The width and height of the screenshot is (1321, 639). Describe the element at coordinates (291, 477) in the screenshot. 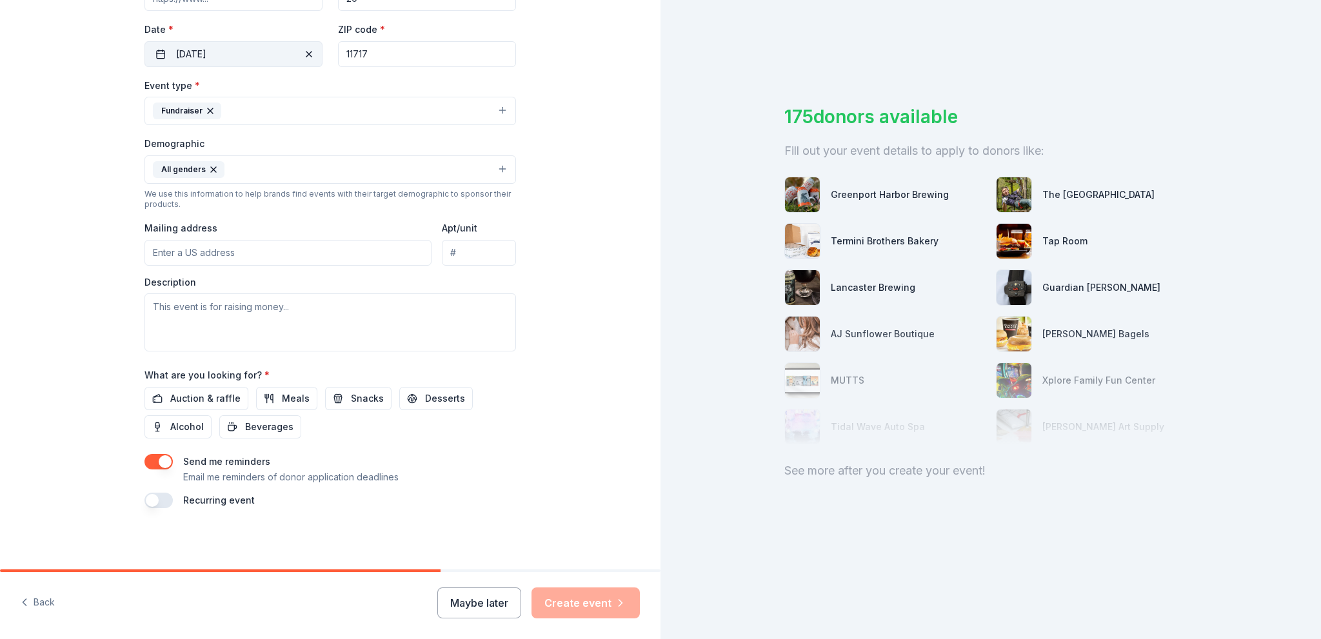

I see `p: Email me reminders of donor application deadlines` at that location.